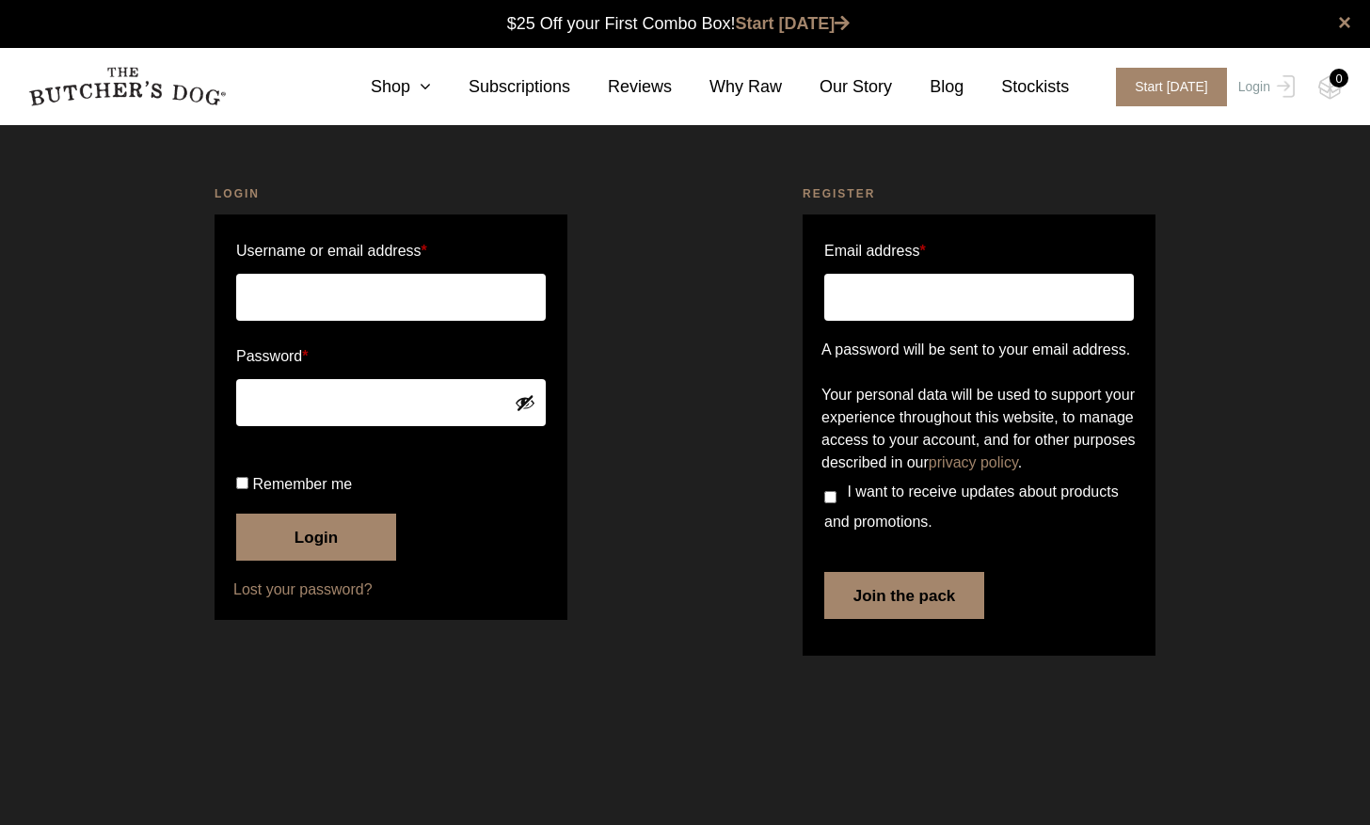  I want to click on a: Lost your password?, so click(391, 590).